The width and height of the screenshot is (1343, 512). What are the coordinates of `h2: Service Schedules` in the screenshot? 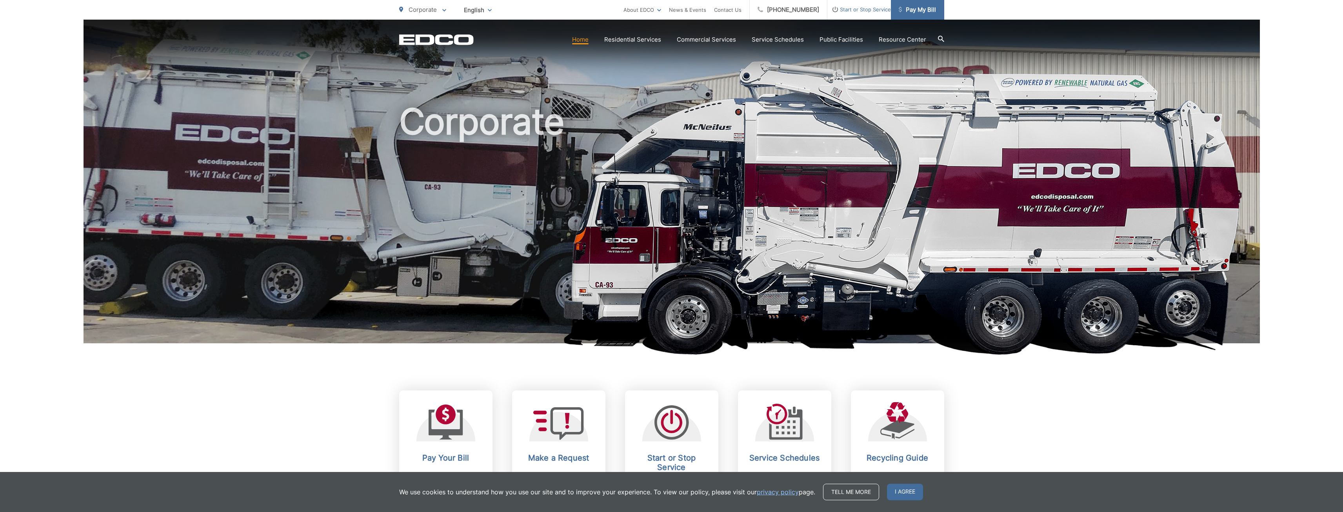 It's located at (785, 458).